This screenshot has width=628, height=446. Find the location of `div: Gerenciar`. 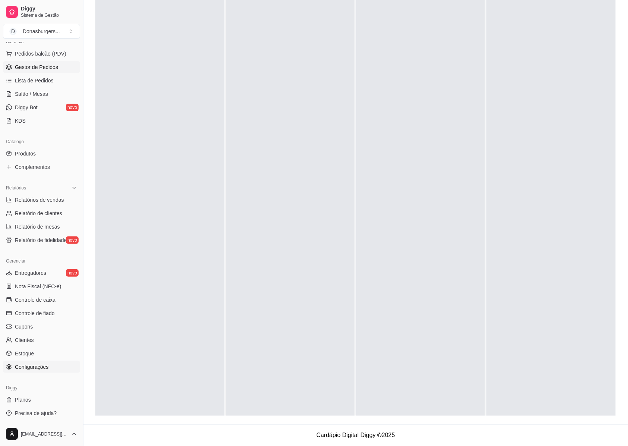

div: Gerenciar is located at coordinates (41, 261).